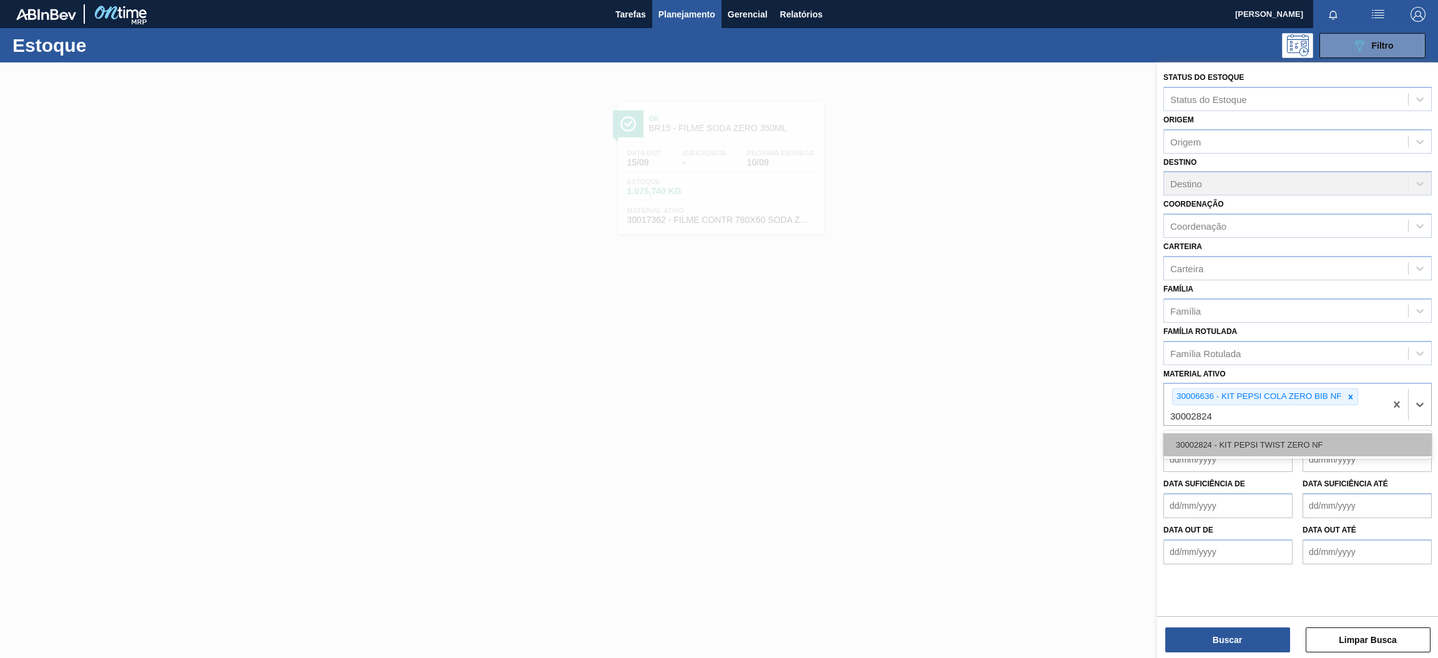  Describe the element at coordinates (1329, 530) in the screenshot. I see `label: Data out até` at that location.